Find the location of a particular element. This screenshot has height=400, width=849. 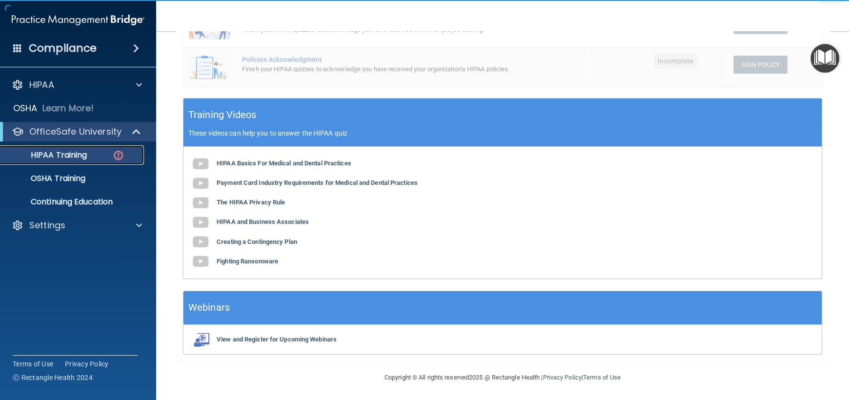

div: Policies Acknowledgment is located at coordinates (390, 60).